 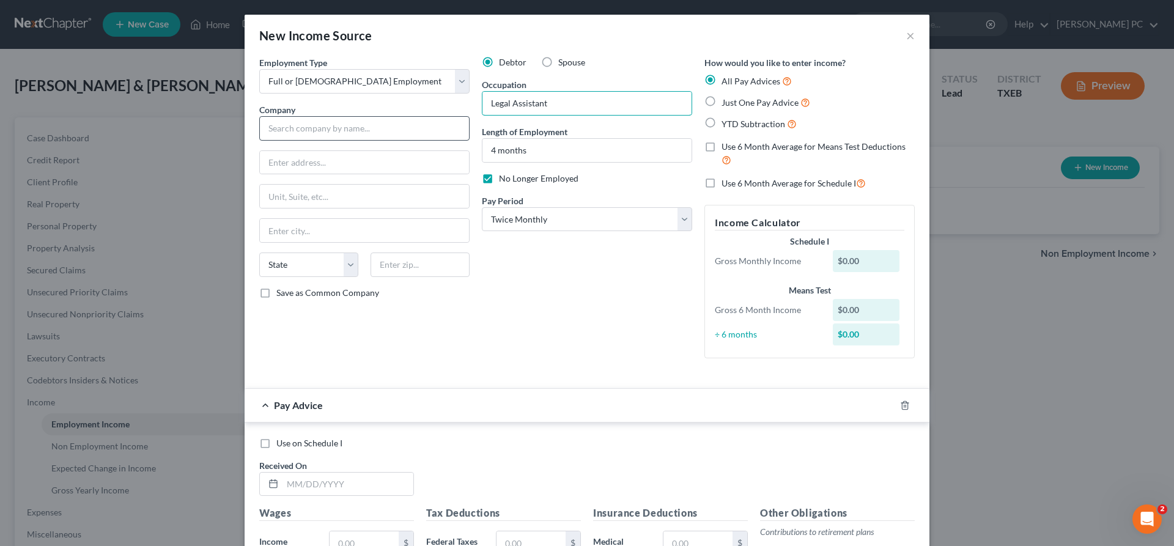 What do you see at coordinates (767, 310) in the screenshot?
I see `div: Gross 6 Month Income` at bounding box center [767, 310].